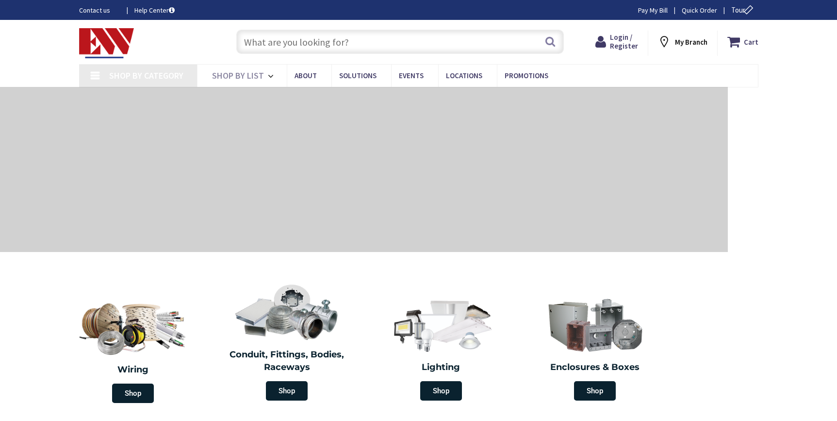 The image size is (837, 421). Describe the element at coordinates (691, 42) in the screenshot. I see `strong: My Branch` at that location.